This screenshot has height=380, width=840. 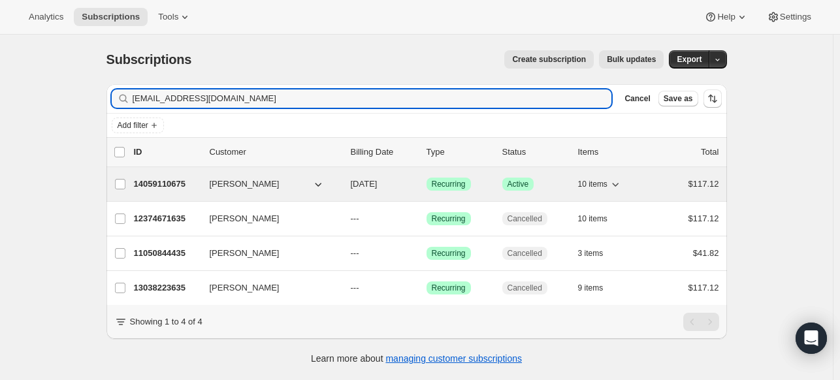 What do you see at coordinates (275, 152) in the screenshot?
I see `p: Customer` at bounding box center [275, 152].